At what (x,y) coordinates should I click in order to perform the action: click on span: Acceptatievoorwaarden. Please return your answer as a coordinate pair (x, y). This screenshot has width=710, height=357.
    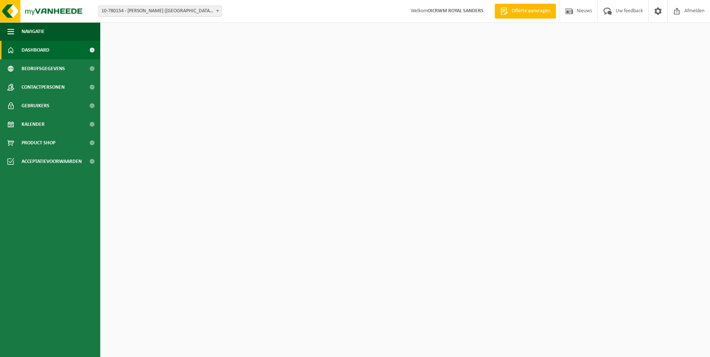
    Looking at the image, I should click on (52, 162).